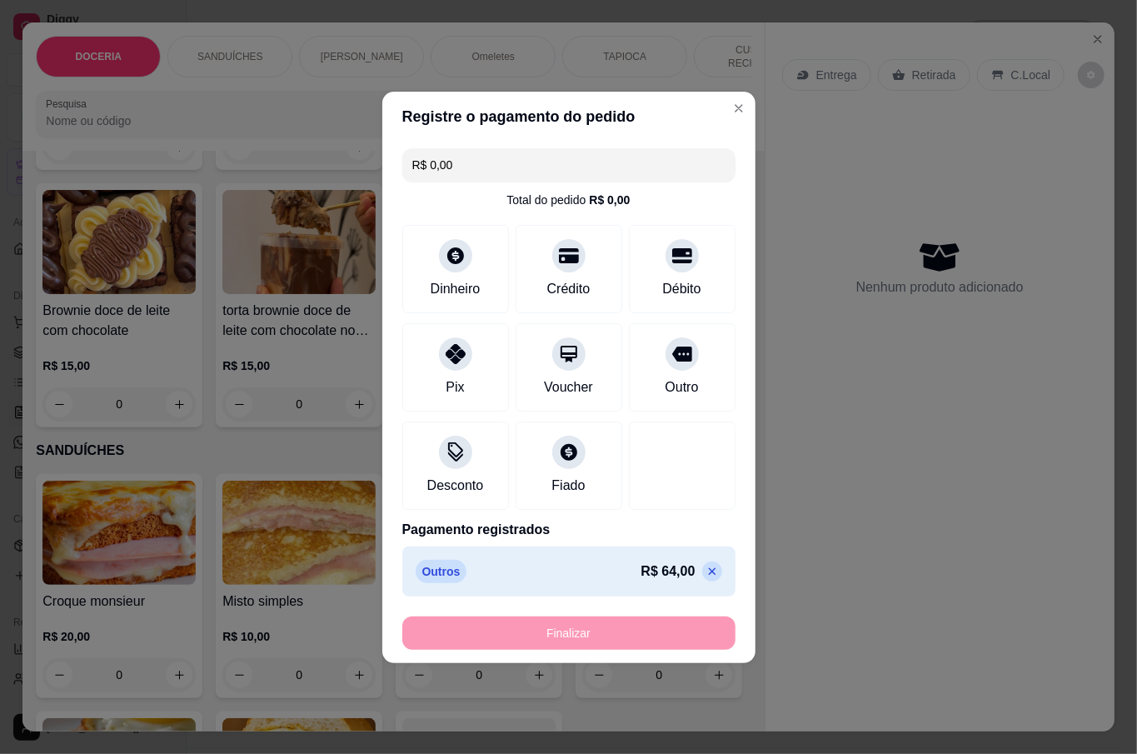  Describe the element at coordinates (681, 289) in the screenshot. I see `div: Débito` at that location.